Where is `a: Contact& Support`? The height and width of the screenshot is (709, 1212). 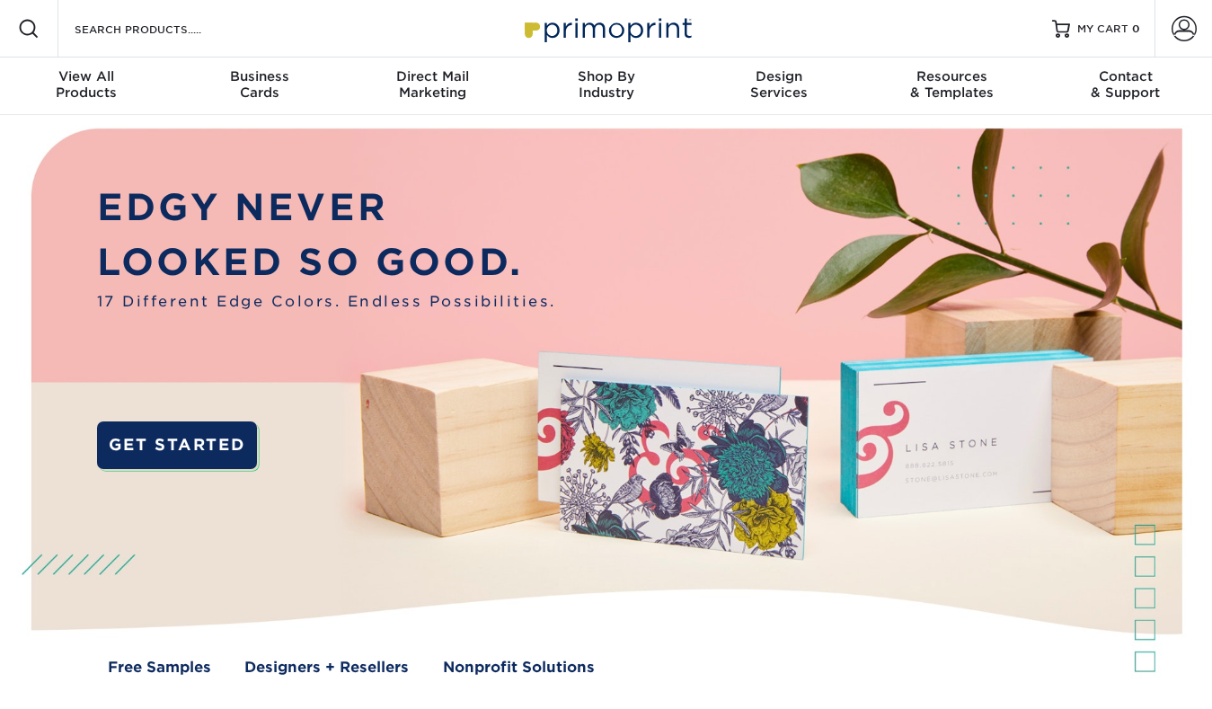 a: Contact& Support is located at coordinates (1125, 86).